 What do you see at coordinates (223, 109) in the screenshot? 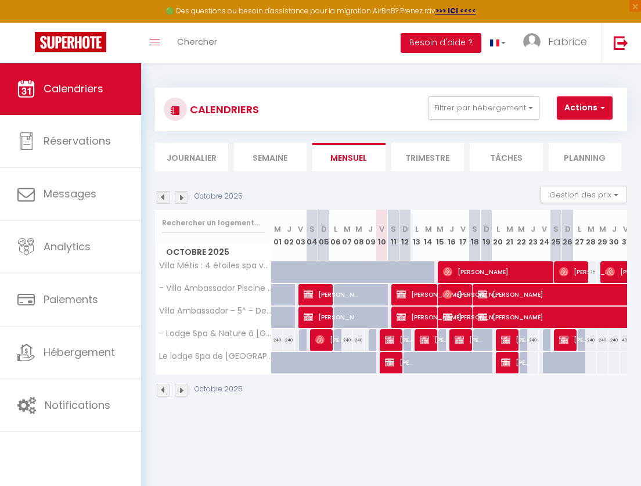
I see `h3: CALENDRIERS` at bounding box center [223, 109].